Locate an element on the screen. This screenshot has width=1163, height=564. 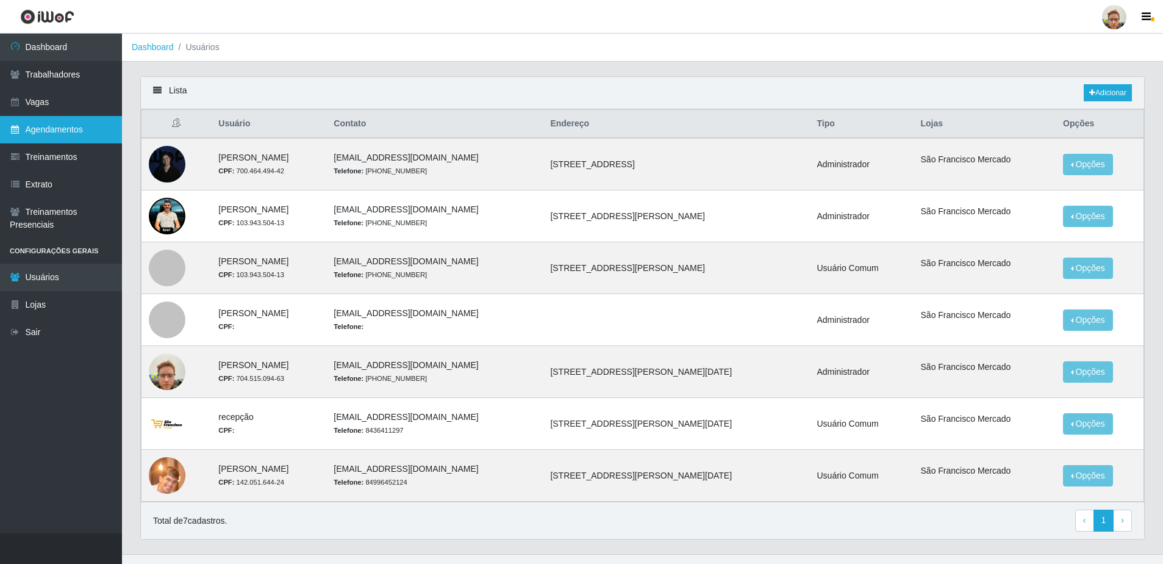
a: Next is located at coordinates (1123, 520).